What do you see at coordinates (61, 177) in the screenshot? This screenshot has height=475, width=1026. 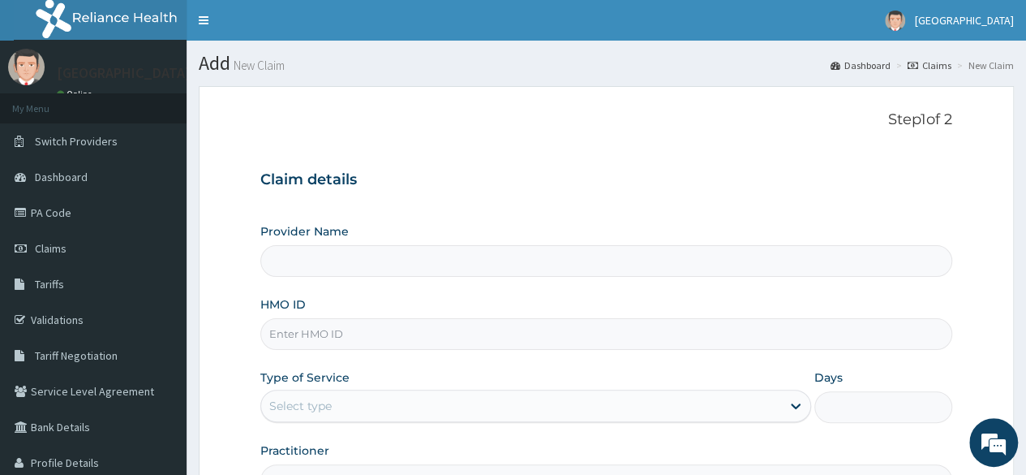 I see `span: Dashboard` at bounding box center [61, 177].